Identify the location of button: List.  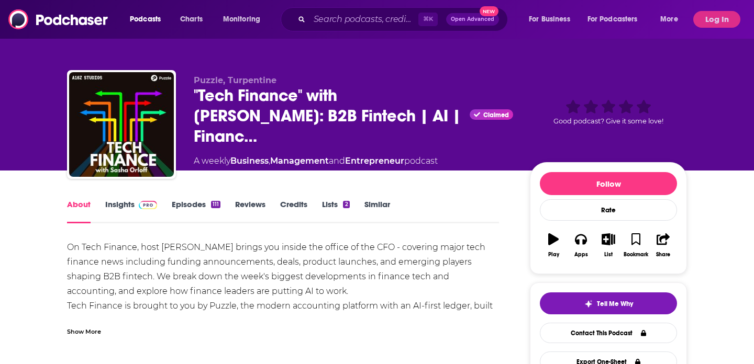
(609, 246).